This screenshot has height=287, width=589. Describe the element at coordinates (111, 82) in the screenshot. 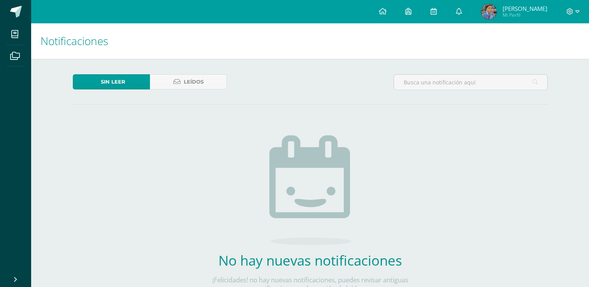

I see `a: Sin leer` at that location.